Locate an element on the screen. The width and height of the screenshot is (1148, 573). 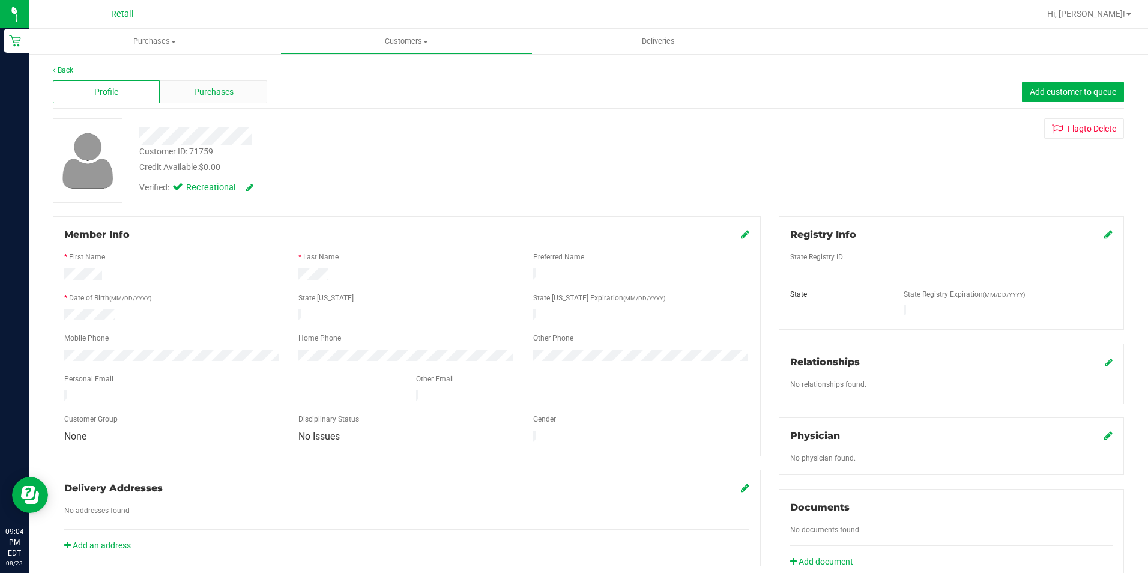
div: State is located at coordinates (837, 294).